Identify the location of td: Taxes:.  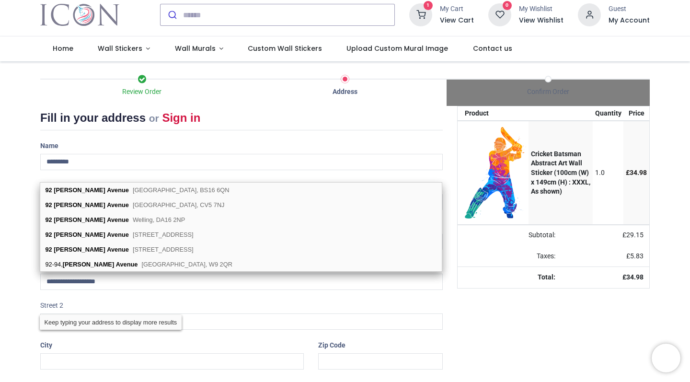
(509, 256).